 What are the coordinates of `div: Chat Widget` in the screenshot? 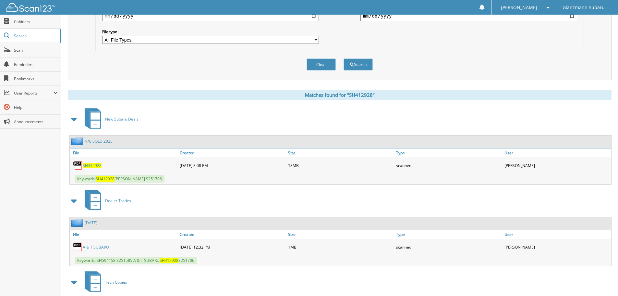 It's located at (602, 280).